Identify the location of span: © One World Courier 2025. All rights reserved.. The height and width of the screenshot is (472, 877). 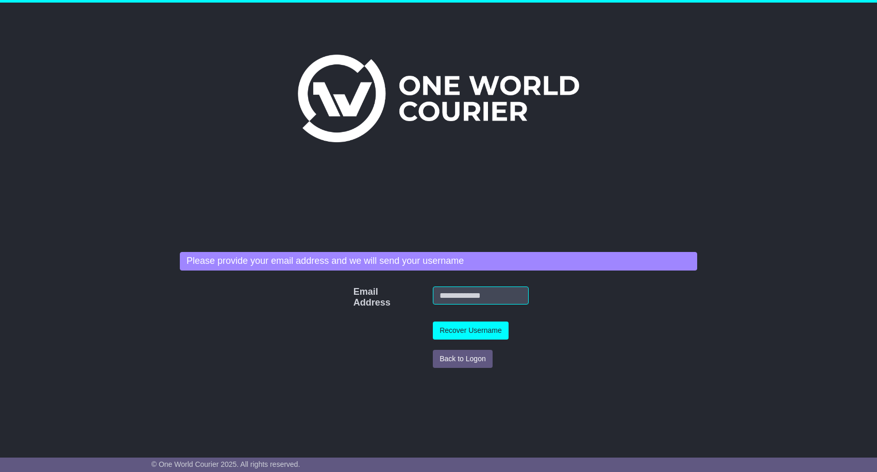
(226, 464).